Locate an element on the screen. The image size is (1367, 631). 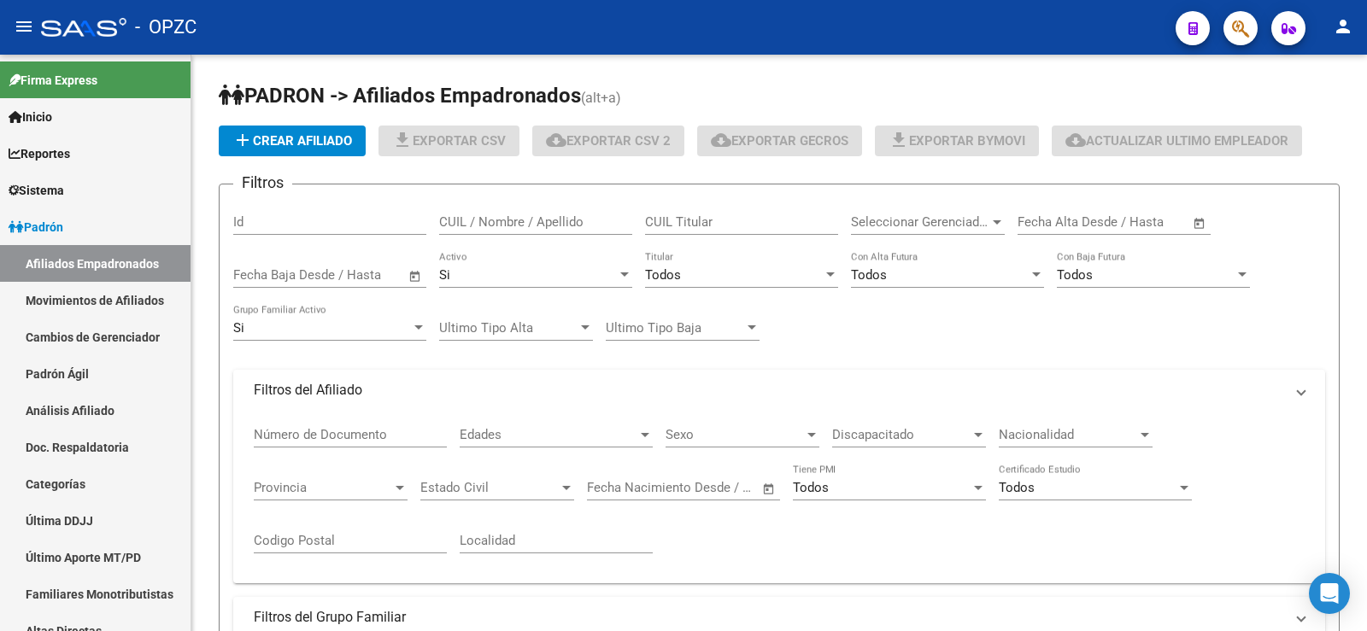
span: Reportes is located at coordinates (39, 154).